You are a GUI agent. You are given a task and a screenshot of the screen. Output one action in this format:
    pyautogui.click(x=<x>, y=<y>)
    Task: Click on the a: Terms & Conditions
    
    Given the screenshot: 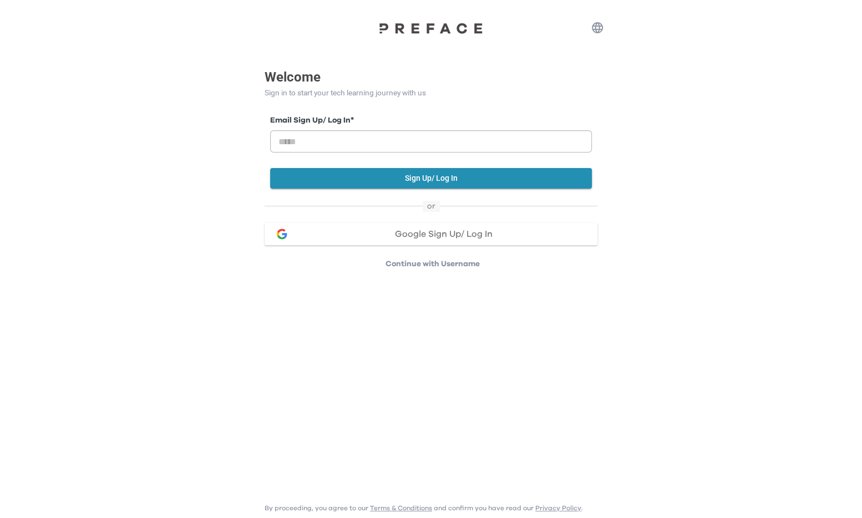 What is the action you would take?
    pyautogui.click(x=401, y=508)
    